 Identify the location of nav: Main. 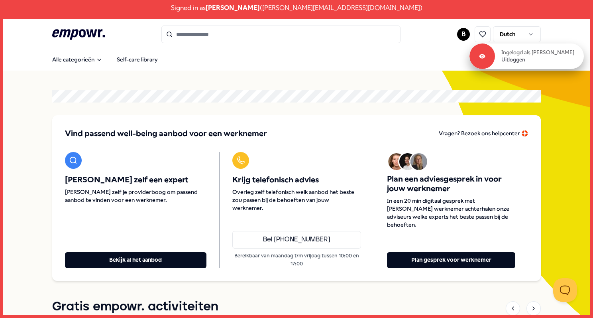
(105, 59).